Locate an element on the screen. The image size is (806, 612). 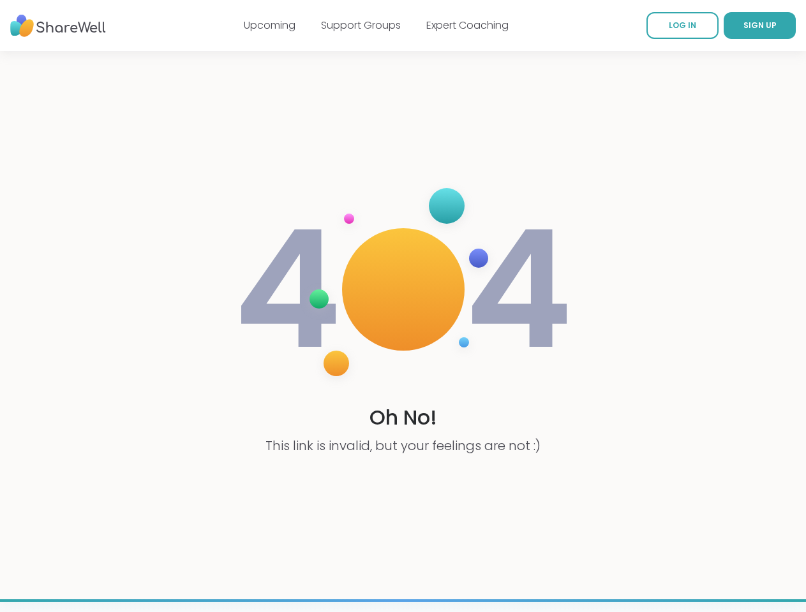
span: LOG IN is located at coordinates (682, 25).